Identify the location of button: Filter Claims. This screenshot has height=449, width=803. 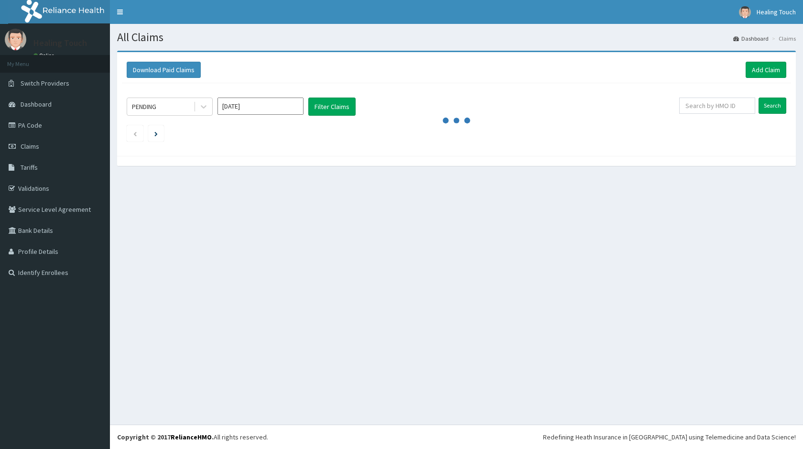
(332, 107).